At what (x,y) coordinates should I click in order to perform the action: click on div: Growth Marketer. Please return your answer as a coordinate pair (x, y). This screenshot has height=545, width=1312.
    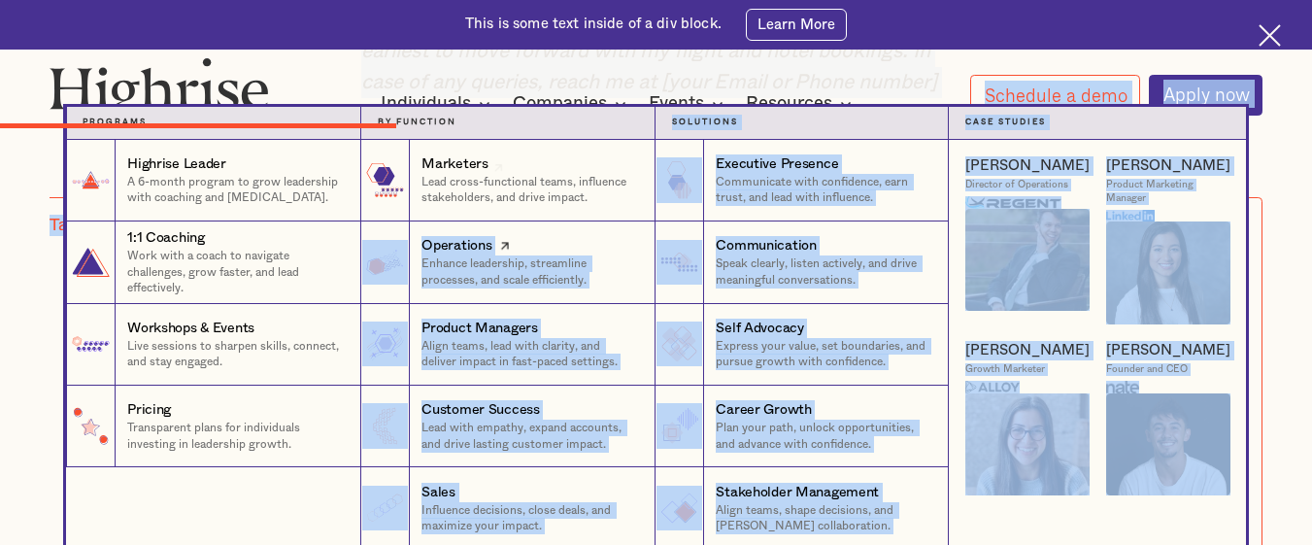
    Looking at the image, I should click on (1005, 369).